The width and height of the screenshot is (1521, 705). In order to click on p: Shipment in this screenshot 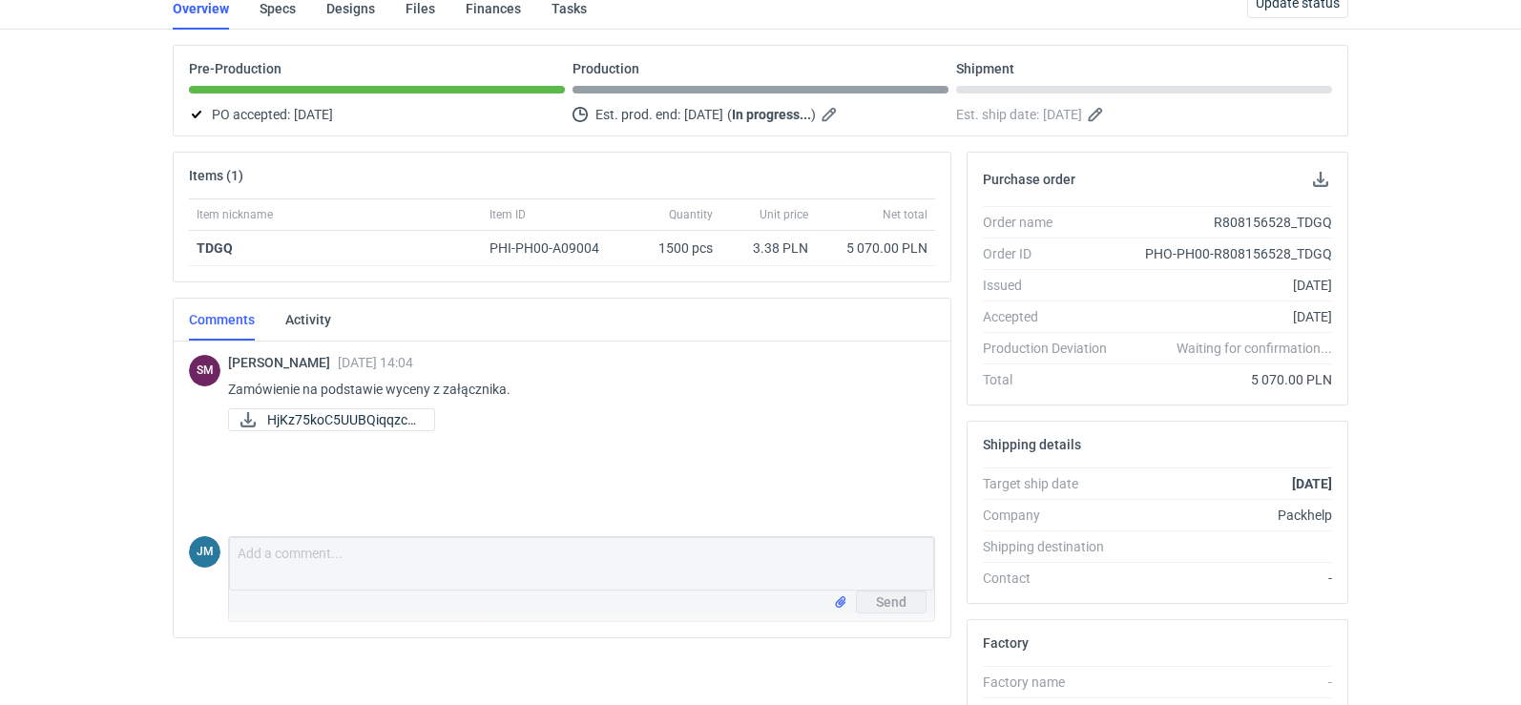, I will do `click(985, 69)`.